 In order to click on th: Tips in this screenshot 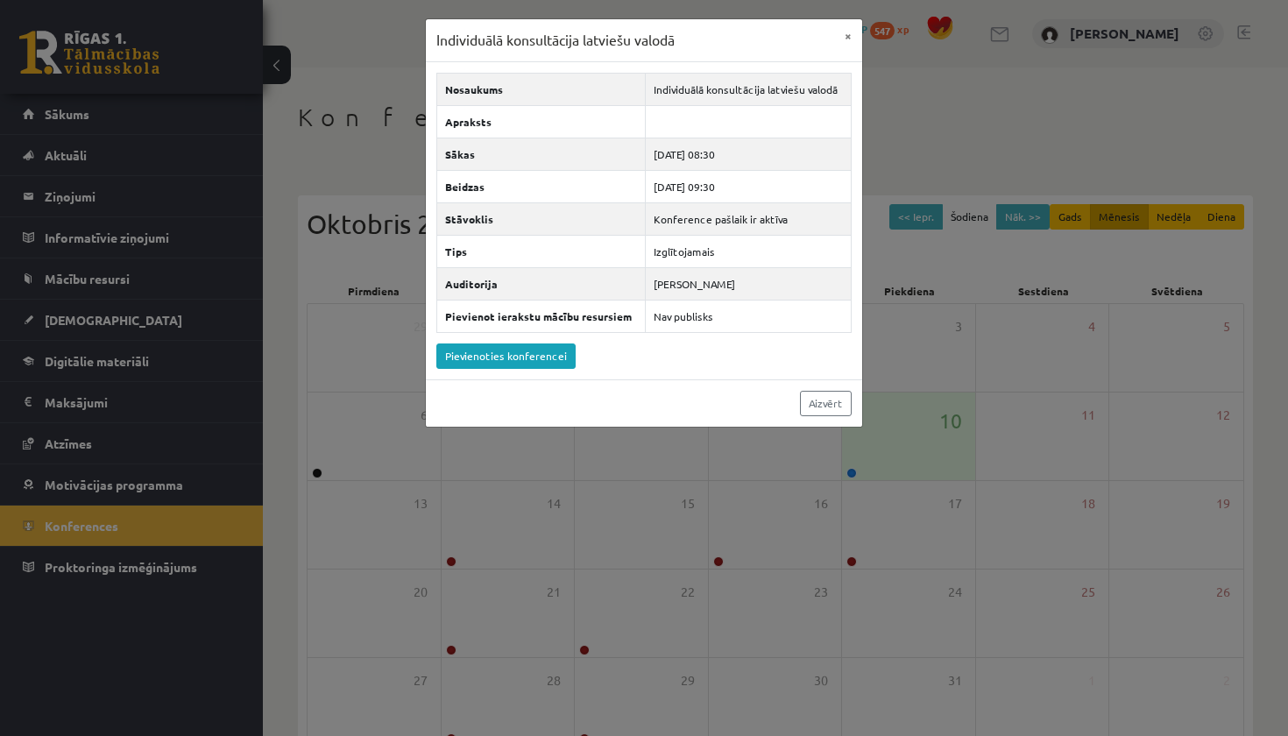, I will do `click(542, 251)`.